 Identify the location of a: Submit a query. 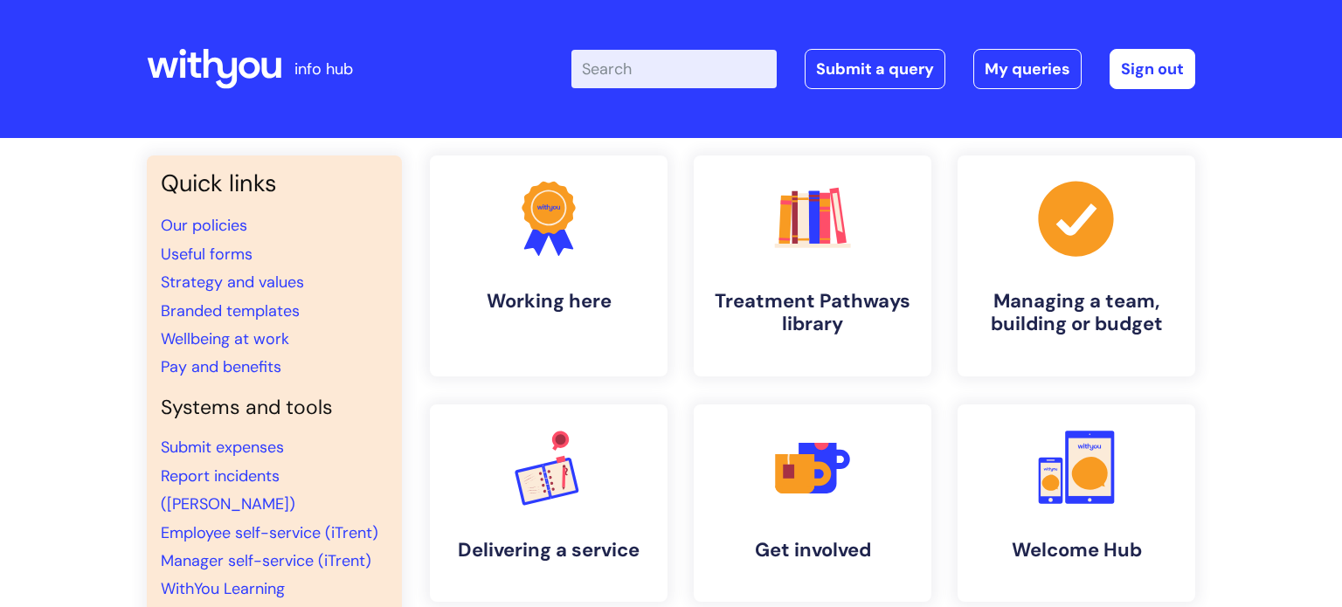
(875, 69).